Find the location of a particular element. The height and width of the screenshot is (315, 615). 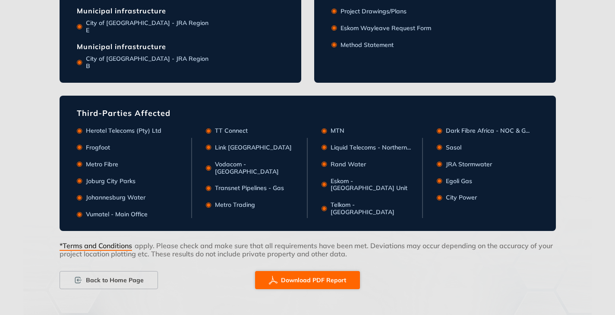

div: Metro Fibre is located at coordinates (100, 164).